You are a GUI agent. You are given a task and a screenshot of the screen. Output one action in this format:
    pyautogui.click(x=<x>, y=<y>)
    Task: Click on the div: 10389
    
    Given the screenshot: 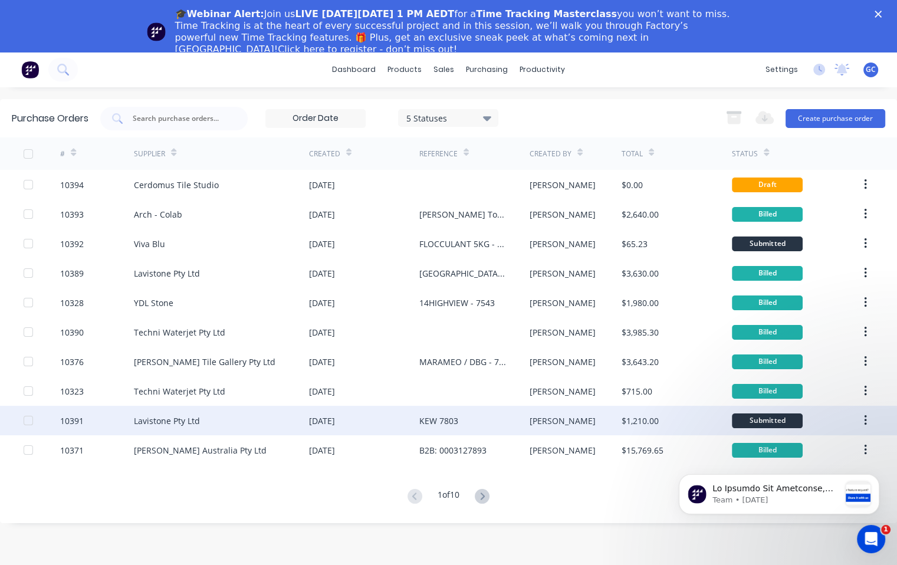 What is the action you would take?
    pyautogui.click(x=72, y=273)
    